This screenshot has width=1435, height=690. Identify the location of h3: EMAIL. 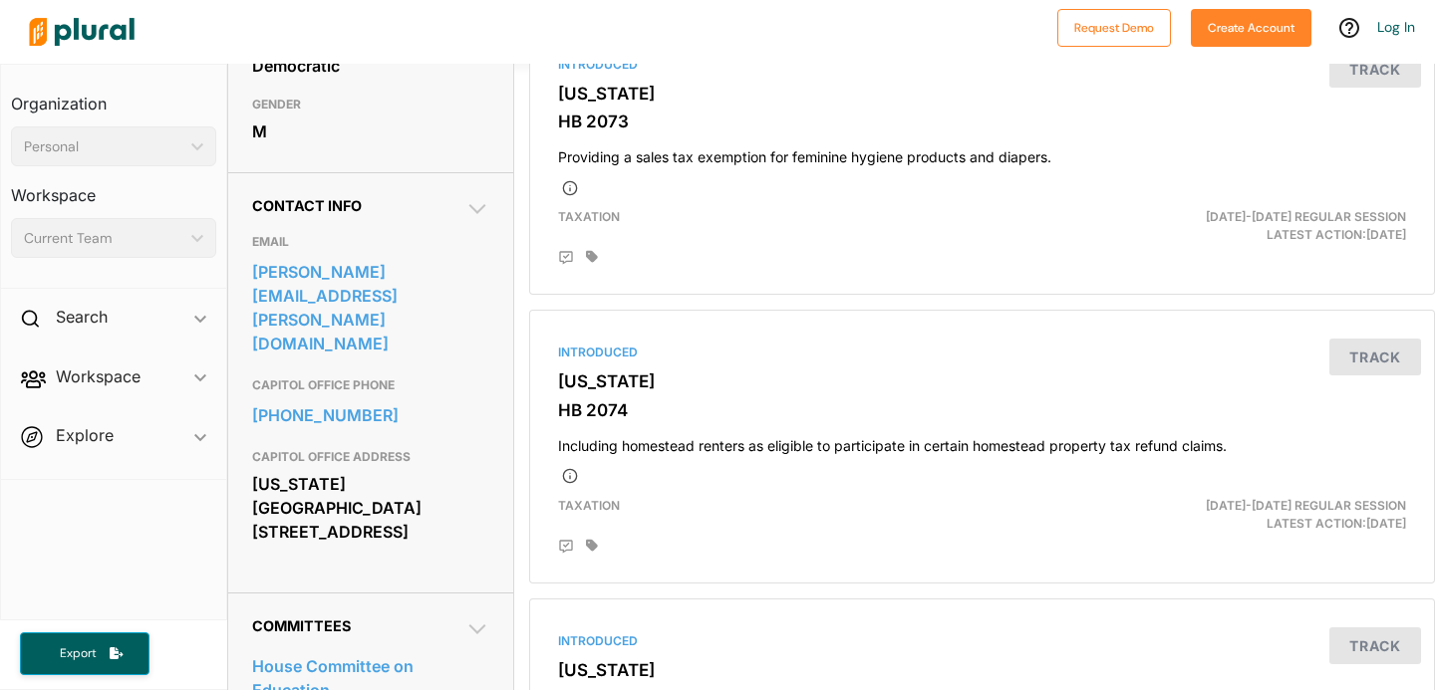
(371, 242).